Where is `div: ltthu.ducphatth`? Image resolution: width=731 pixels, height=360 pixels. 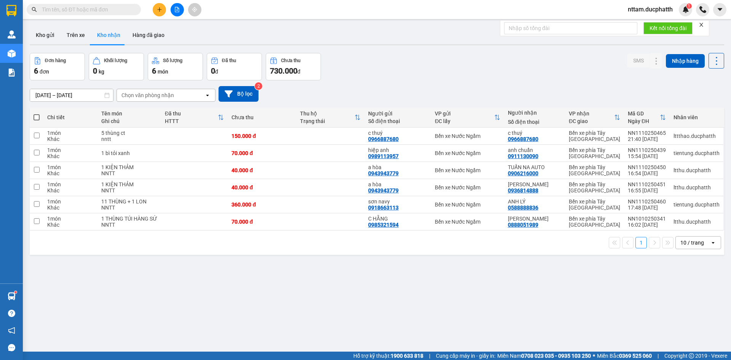
div: ltthu.ducphatth is located at coordinates (696, 170).